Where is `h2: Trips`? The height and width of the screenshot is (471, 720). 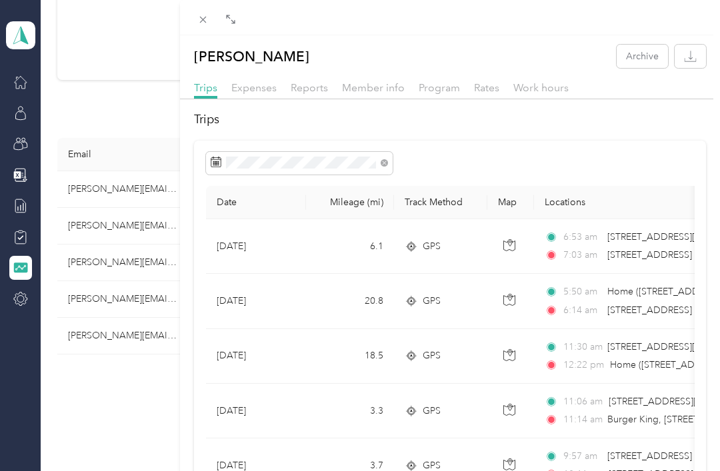 h2: Trips is located at coordinates (450, 119).